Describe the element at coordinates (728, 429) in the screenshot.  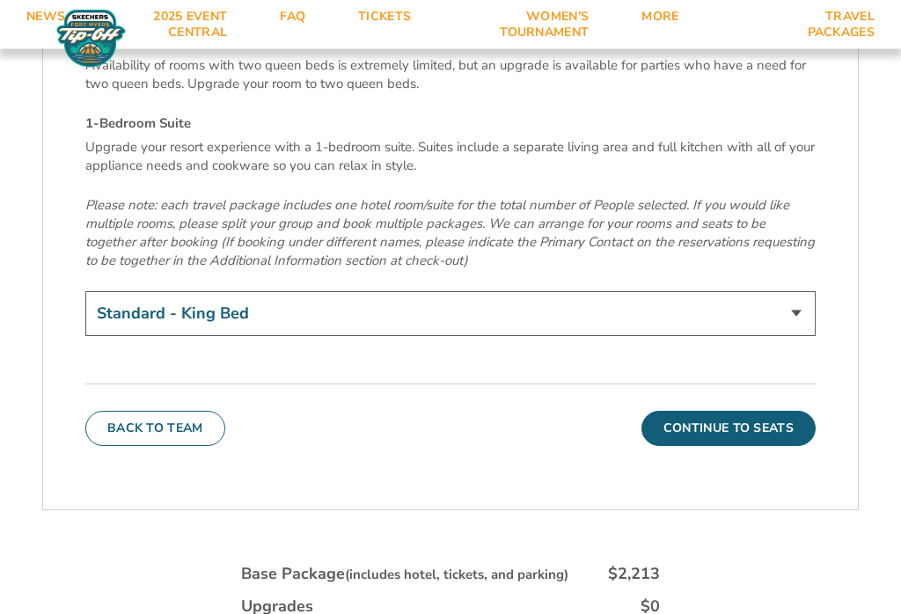
I see `button: Continue To Seats` at that location.